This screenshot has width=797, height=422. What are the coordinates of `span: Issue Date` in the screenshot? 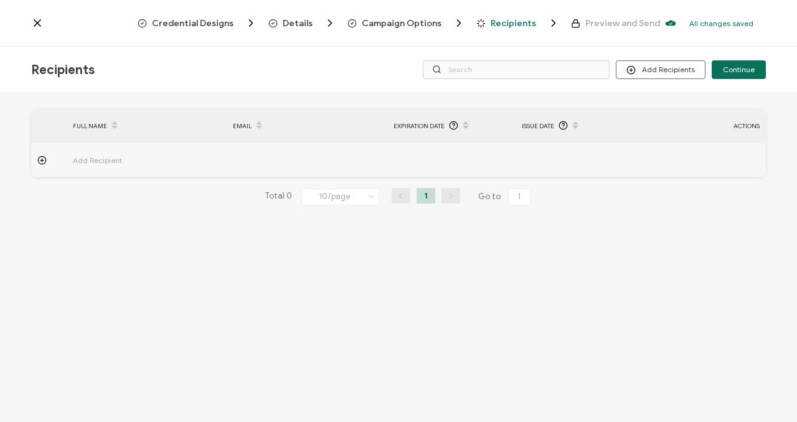 It's located at (538, 126).